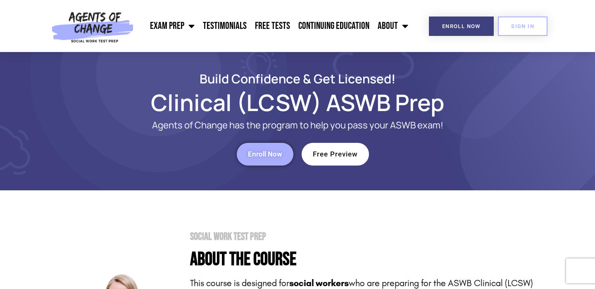  I want to click on a: Free Tests, so click(272, 26).